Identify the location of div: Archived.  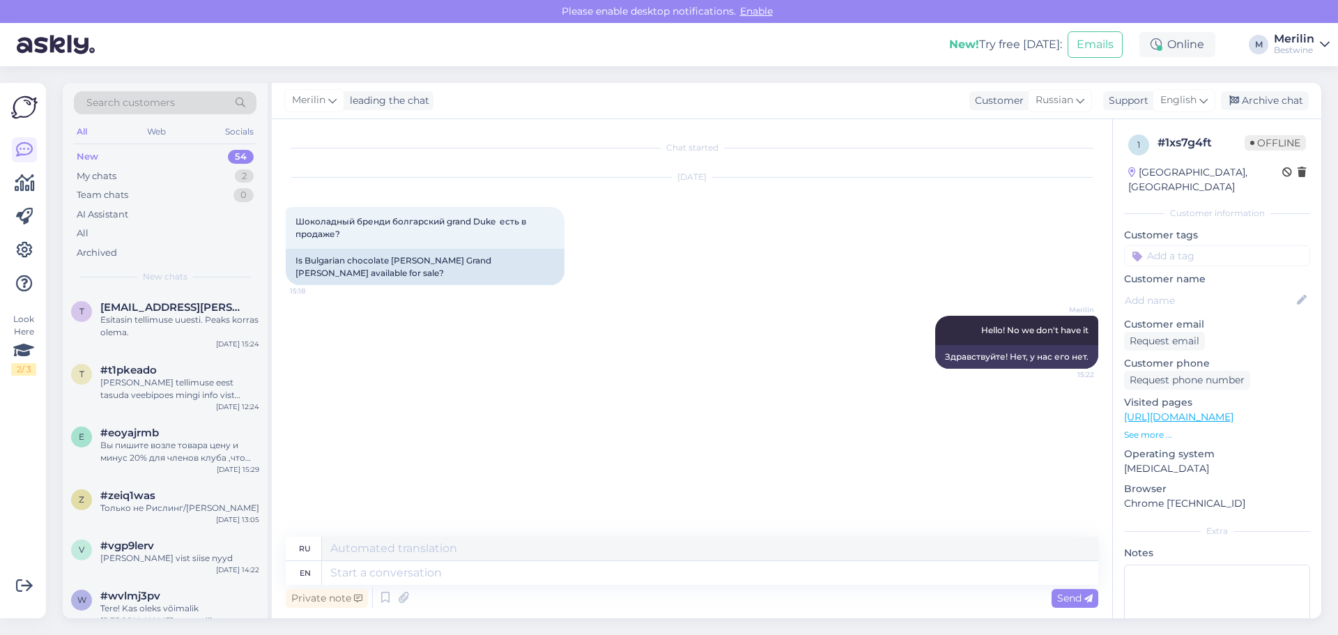
(97, 253).